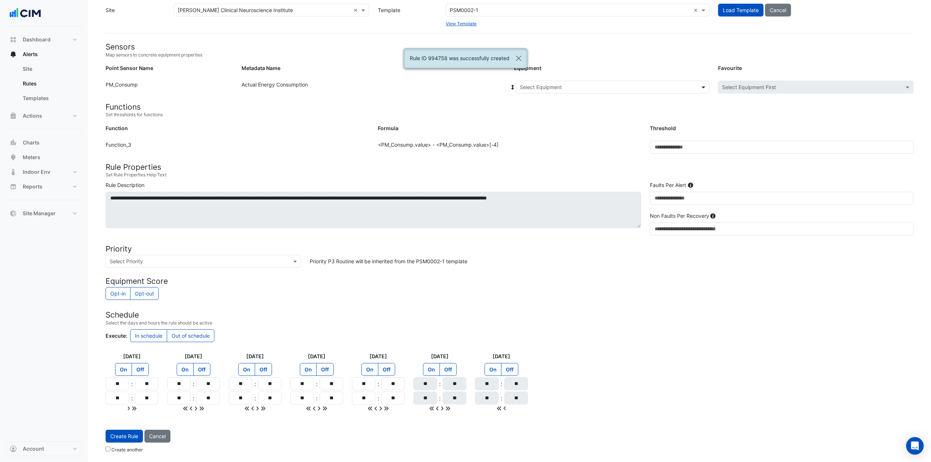  What do you see at coordinates (510, 281) in the screenshot?
I see `h4: Equipment Score` at bounding box center [510, 281].